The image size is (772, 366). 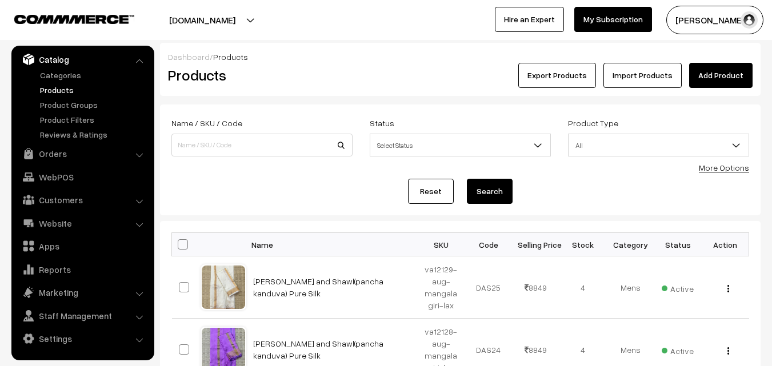 What do you see at coordinates (82, 154) in the screenshot?
I see `a: Orders` at bounding box center [82, 154].